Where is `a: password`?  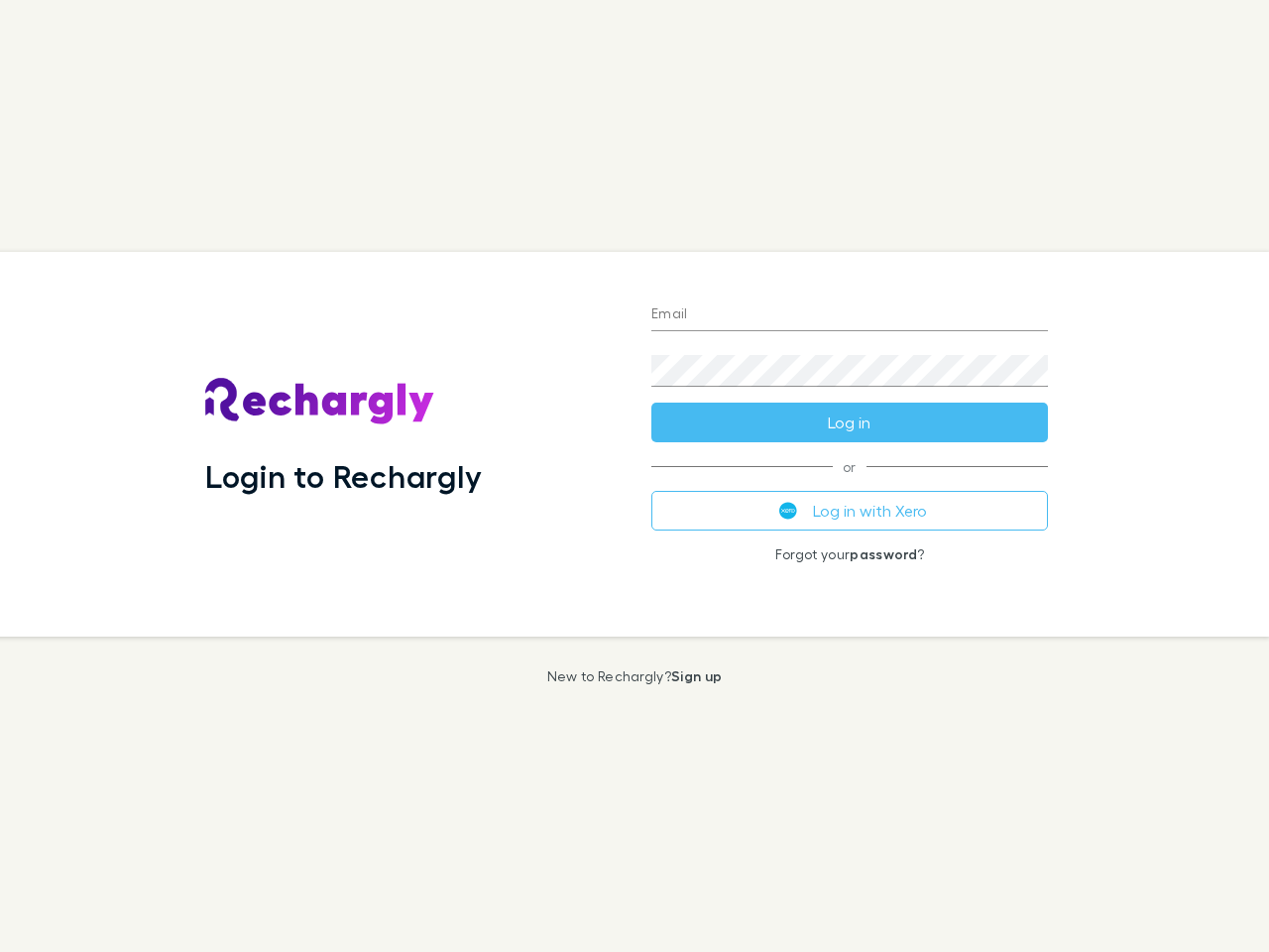 a: password is located at coordinates (883, 553).